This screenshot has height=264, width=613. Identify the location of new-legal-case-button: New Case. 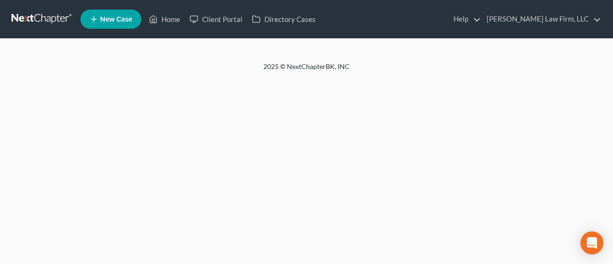
(111, 19).